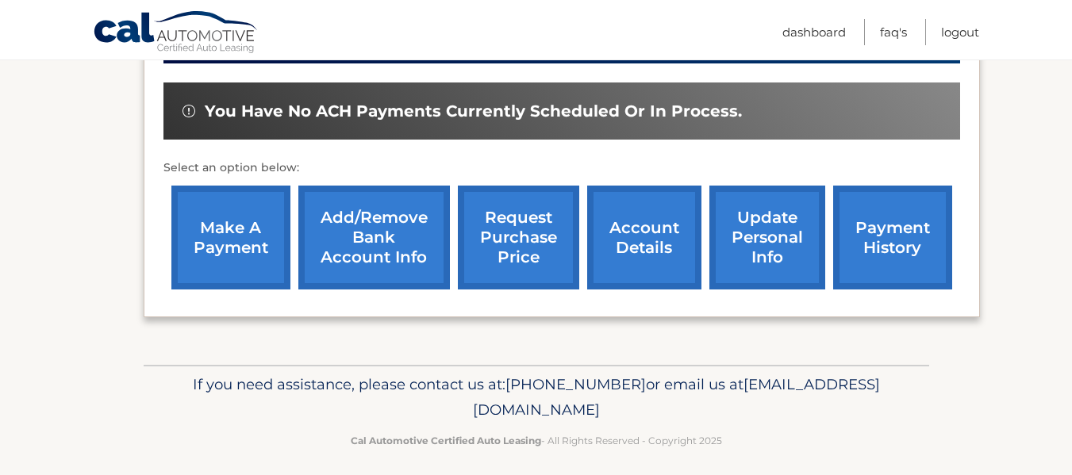 This screenshot has width=1072, height=475. Describe the element at coordinates (231, 237) in the screenshot. I see `a: make a payment` at that location.